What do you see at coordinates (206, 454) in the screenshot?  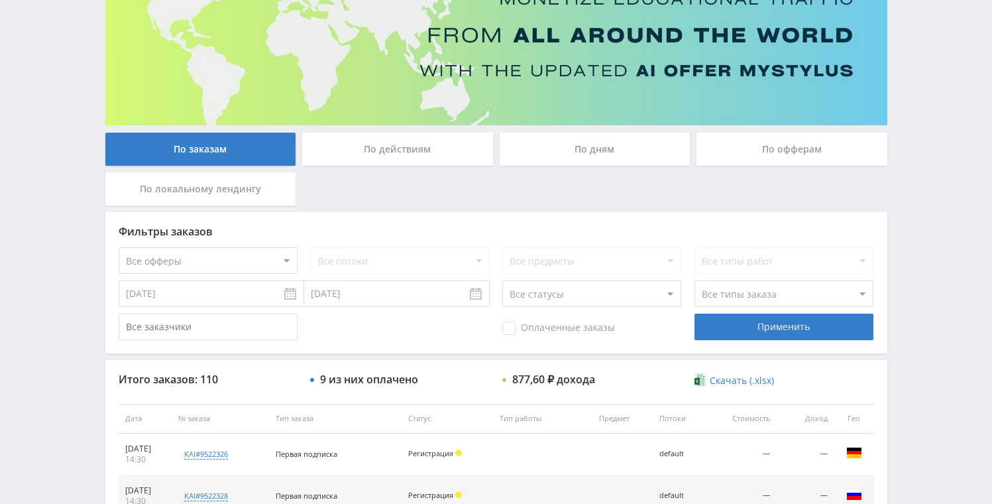 I see `div: kai#9522326` at bounding box center [206, 454].